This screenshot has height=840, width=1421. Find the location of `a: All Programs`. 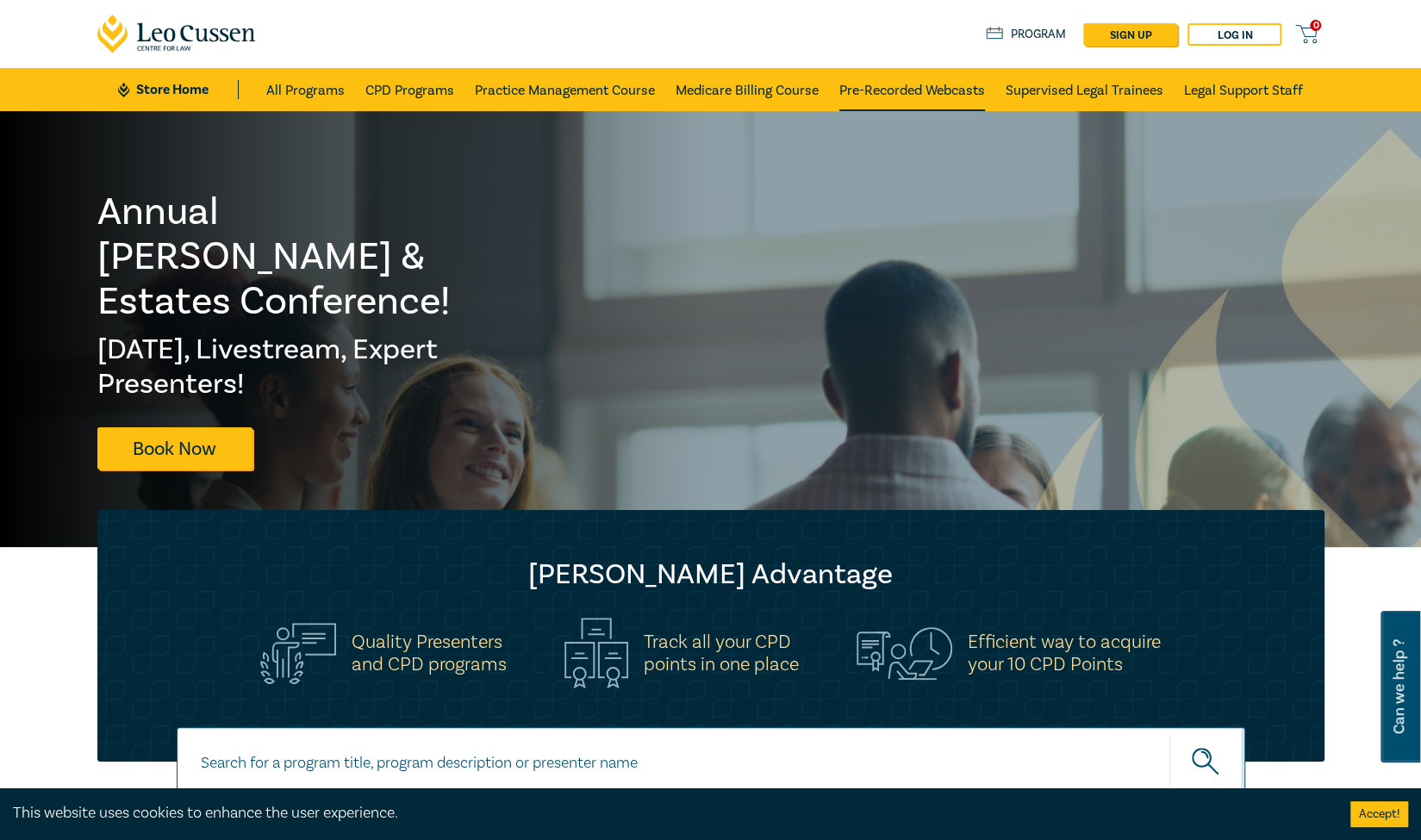

a: All Programs is located at coordinates (305, 90).